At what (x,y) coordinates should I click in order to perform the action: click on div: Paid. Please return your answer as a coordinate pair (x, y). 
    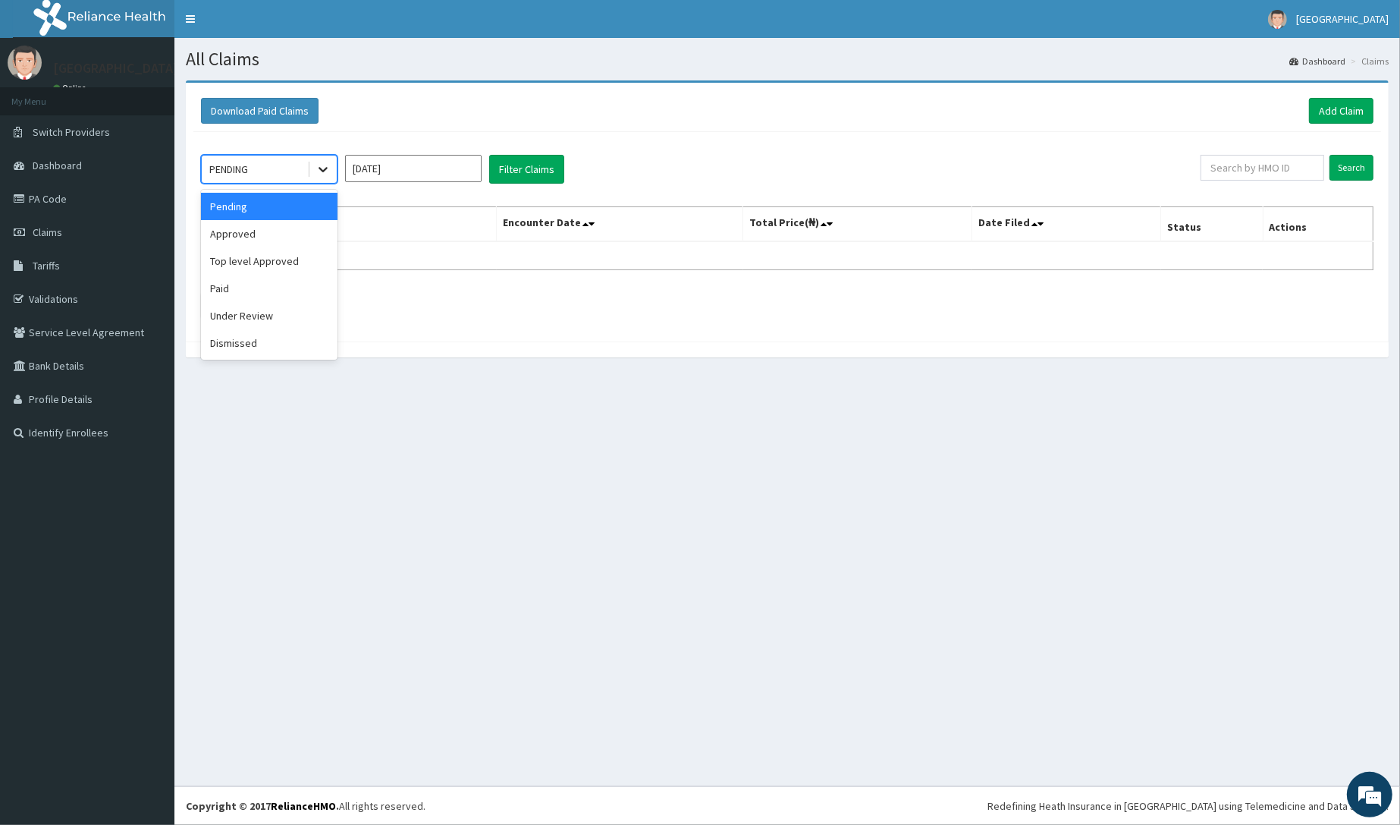
    Looking at the image, I should click on (269, 288).